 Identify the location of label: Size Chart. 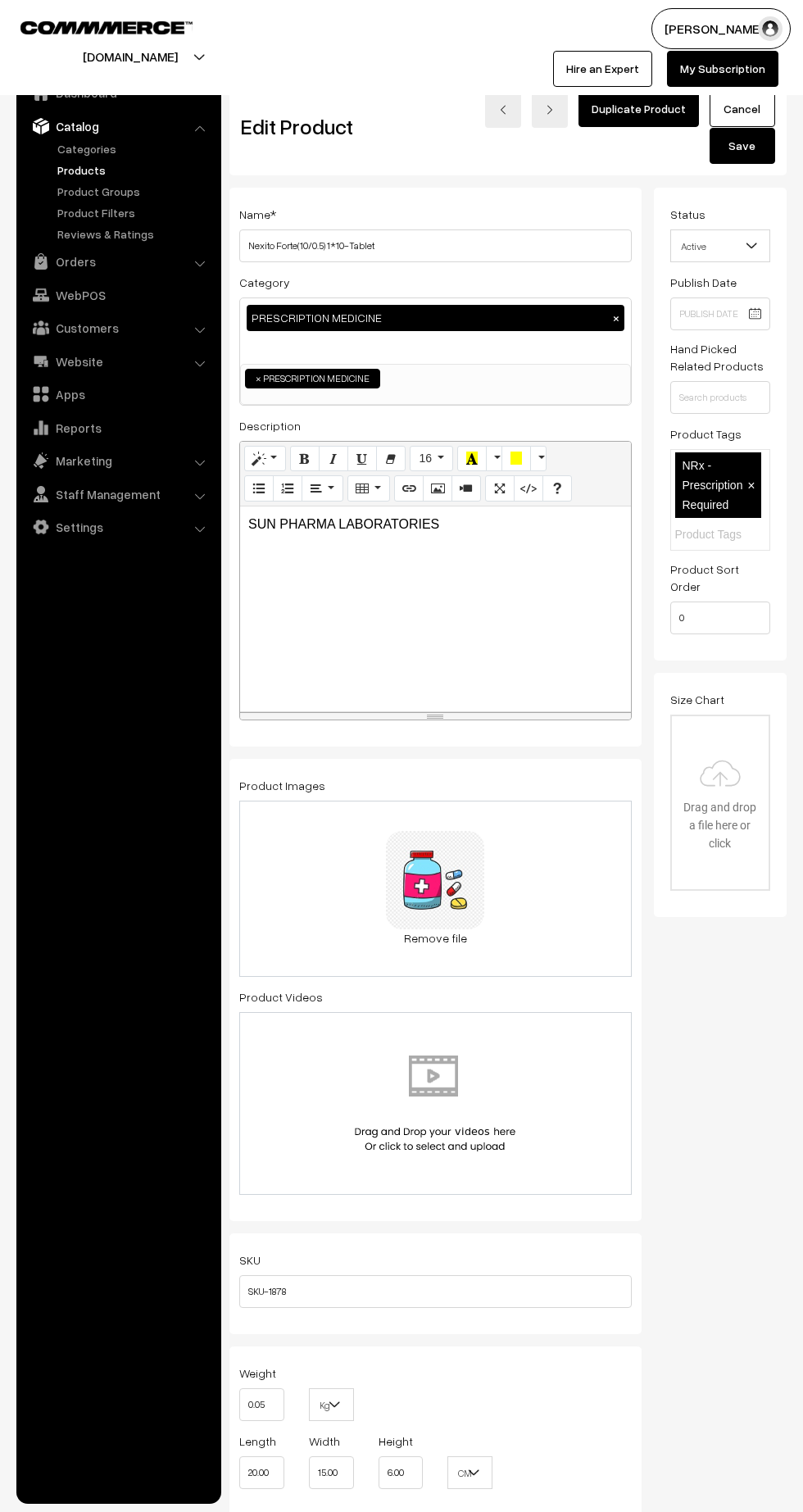
(697, 699).